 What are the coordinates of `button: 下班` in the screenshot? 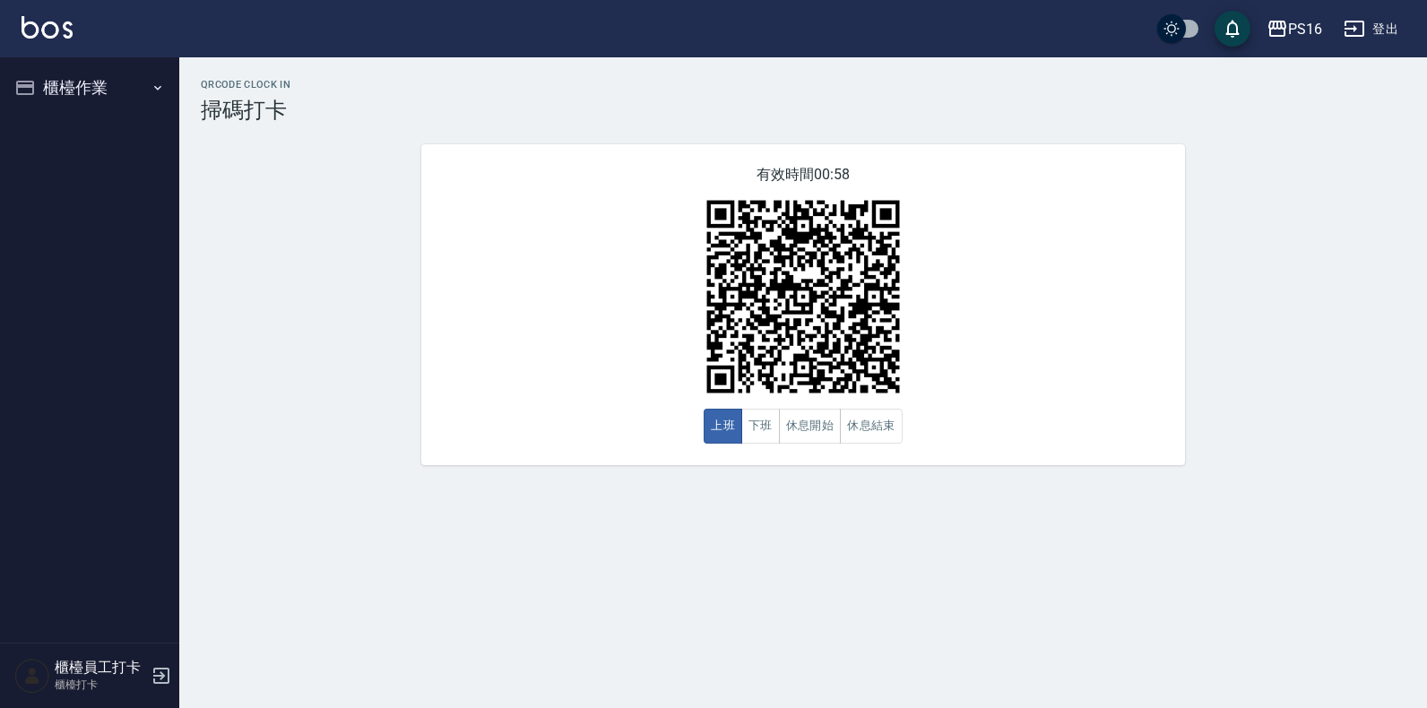 It's located at (760, 426).